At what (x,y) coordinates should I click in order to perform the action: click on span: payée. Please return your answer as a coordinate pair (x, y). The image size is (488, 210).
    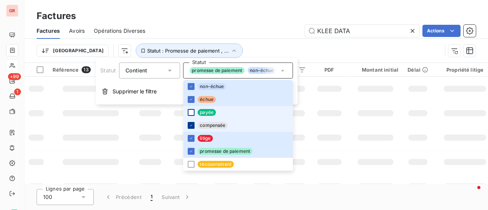
    Looking at the image, I should click on (207, 113).